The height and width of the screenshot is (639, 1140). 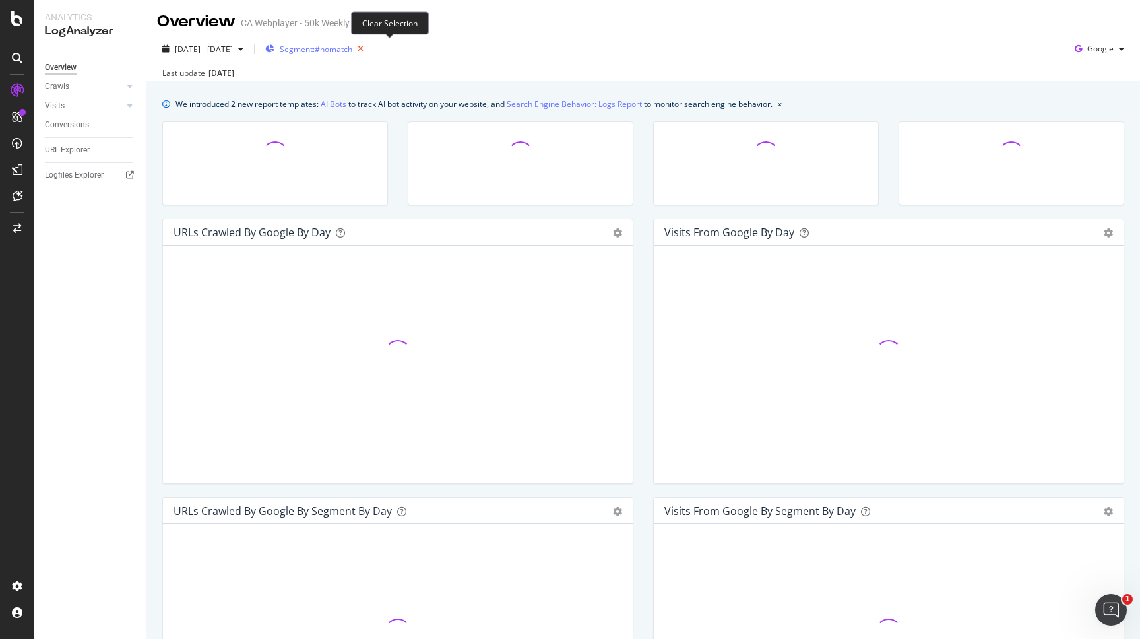 I want to click on div: URLs Crawled by Google by day, so click(x=252, y=232).